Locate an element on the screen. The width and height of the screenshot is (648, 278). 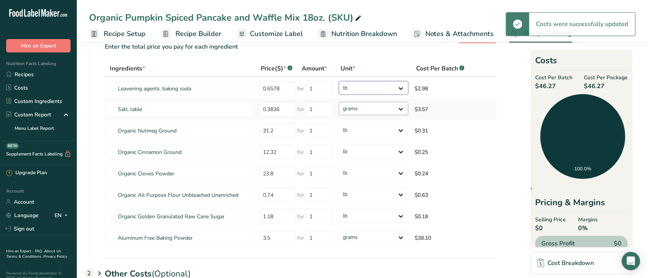
div: Costs were successfully updated is located at coordinates (582, 24).